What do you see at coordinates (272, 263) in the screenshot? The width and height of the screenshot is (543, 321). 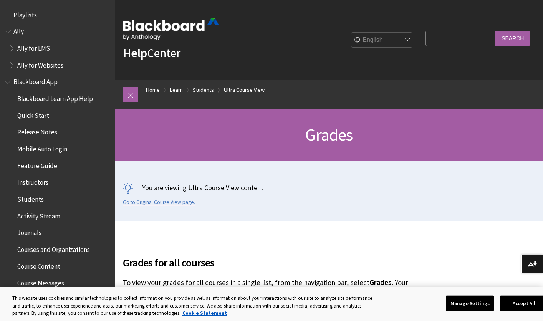 I see `span: Grades for all courses` at bounding box center [272, 263].